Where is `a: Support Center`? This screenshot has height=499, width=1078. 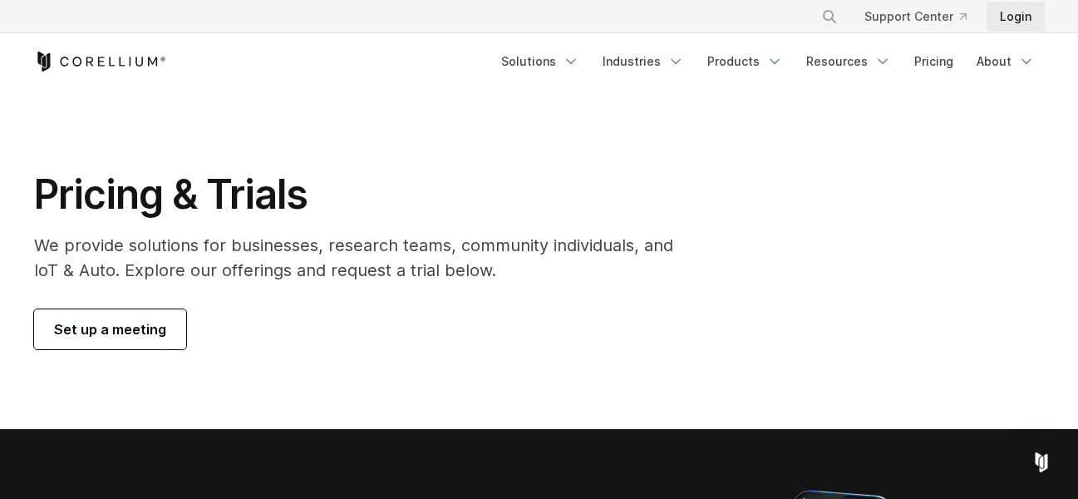 a: Support Center is located at coordinates (916, 17).